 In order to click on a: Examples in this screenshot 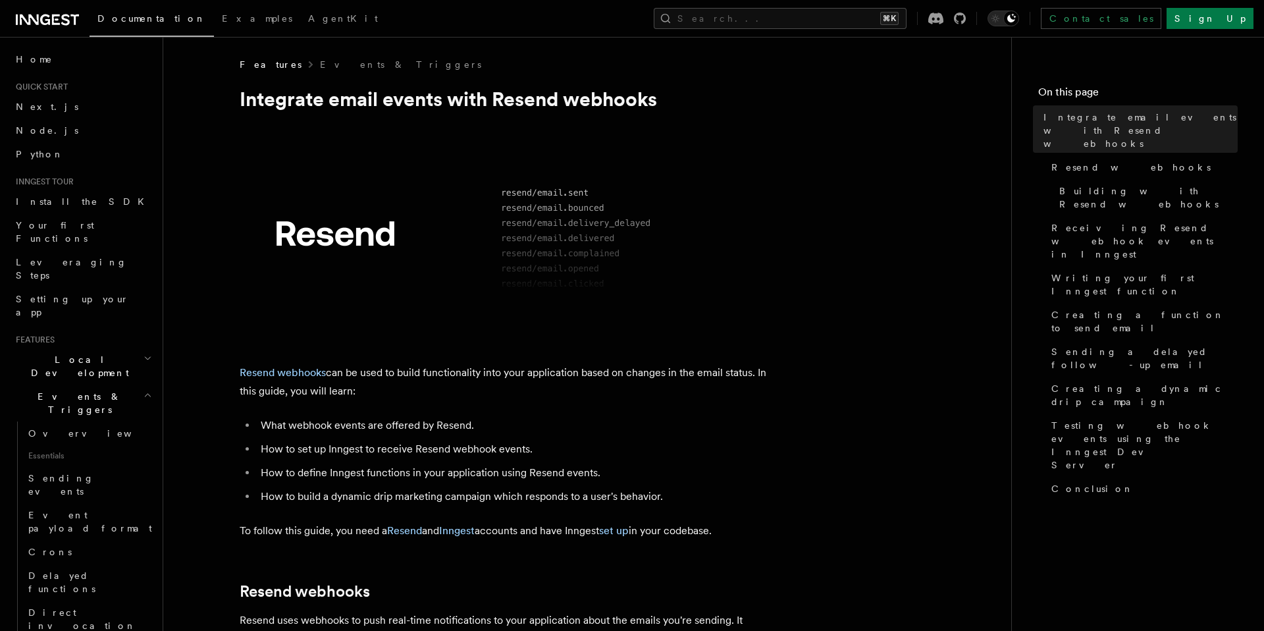, I will do `click(257, 20)`.